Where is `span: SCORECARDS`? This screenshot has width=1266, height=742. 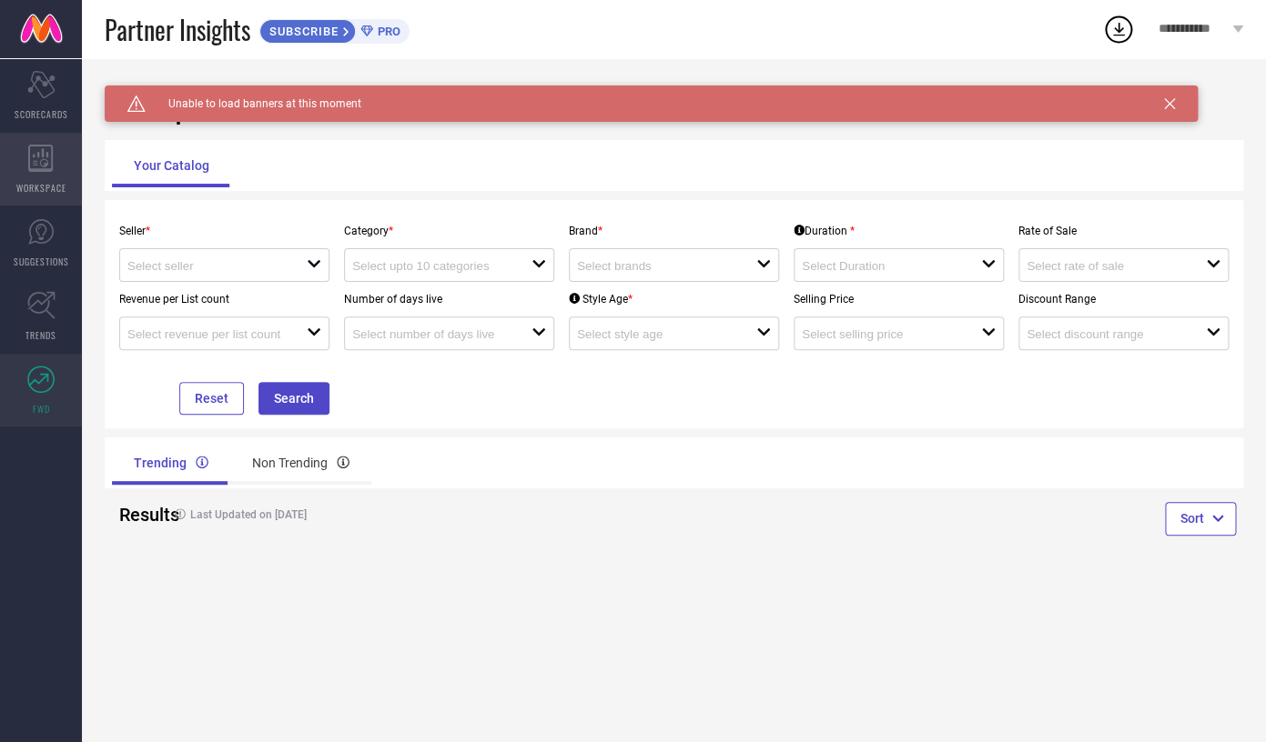 span: SCORECARDS is located at coordinates (41, 114).